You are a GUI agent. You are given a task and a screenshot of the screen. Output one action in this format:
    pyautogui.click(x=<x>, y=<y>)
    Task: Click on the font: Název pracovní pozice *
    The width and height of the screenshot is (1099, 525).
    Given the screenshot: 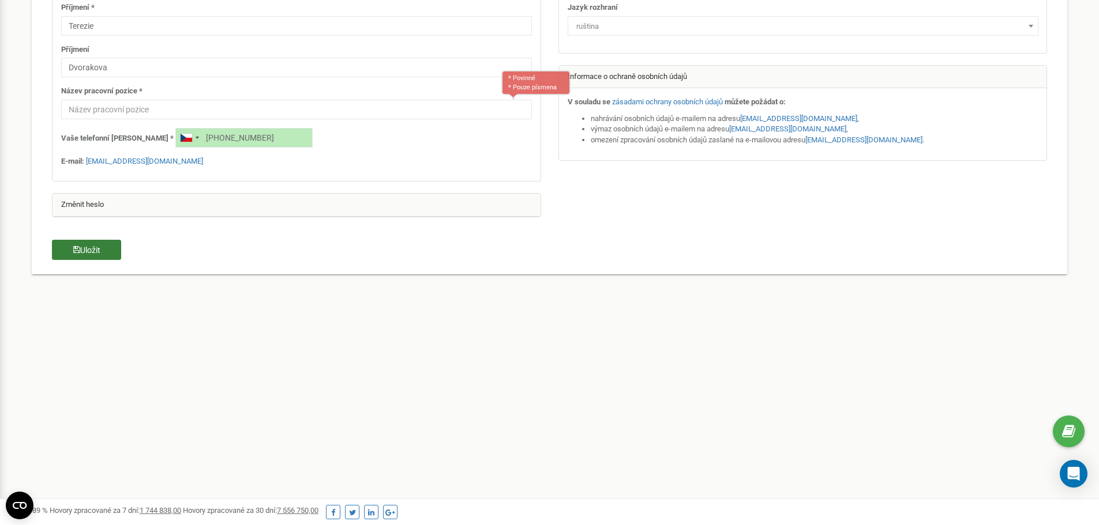 What is the action you would take?
    pyautogui.click(x=102, y=91)
    